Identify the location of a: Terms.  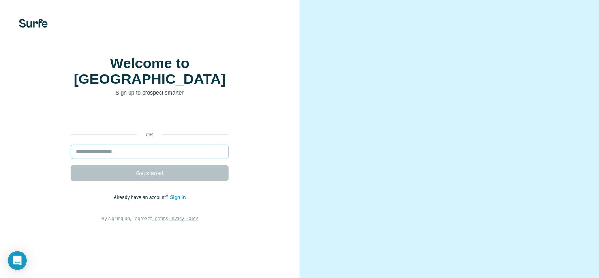
(159, 218).